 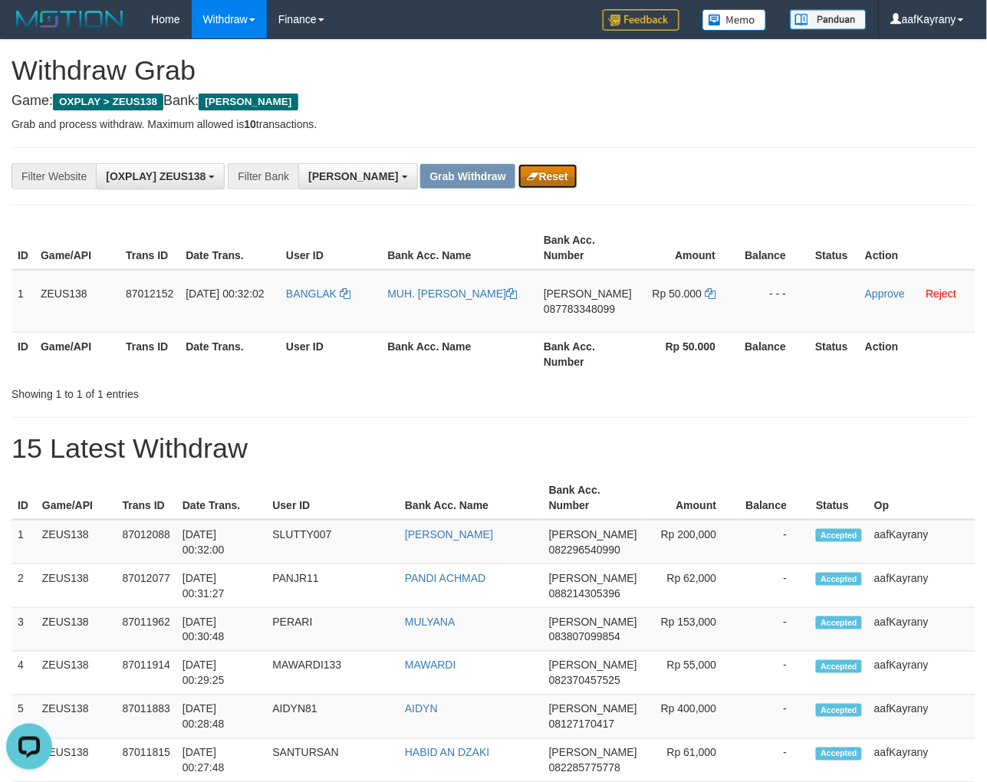 I want to click on td: Rp 153,000, so click(x=691, y=630).